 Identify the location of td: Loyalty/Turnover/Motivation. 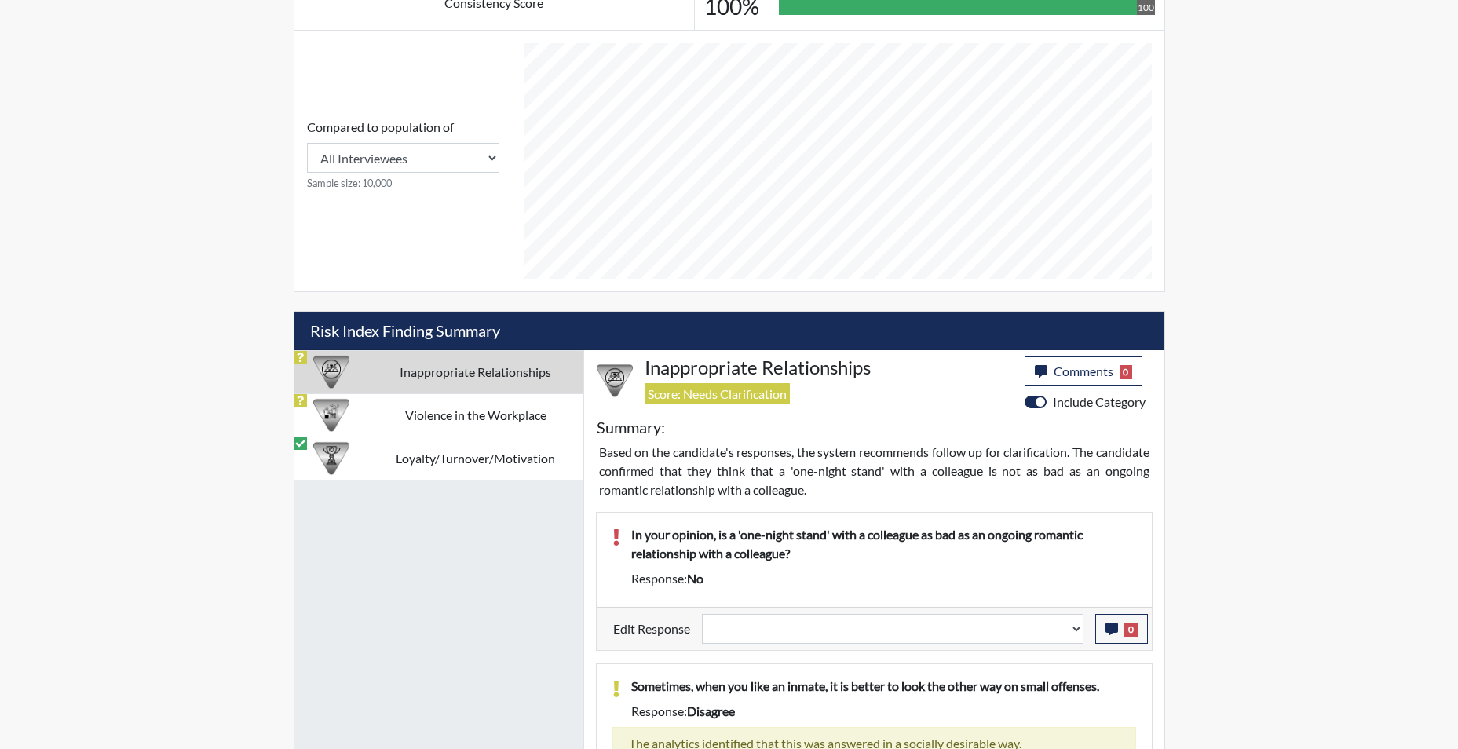
(476, 458).